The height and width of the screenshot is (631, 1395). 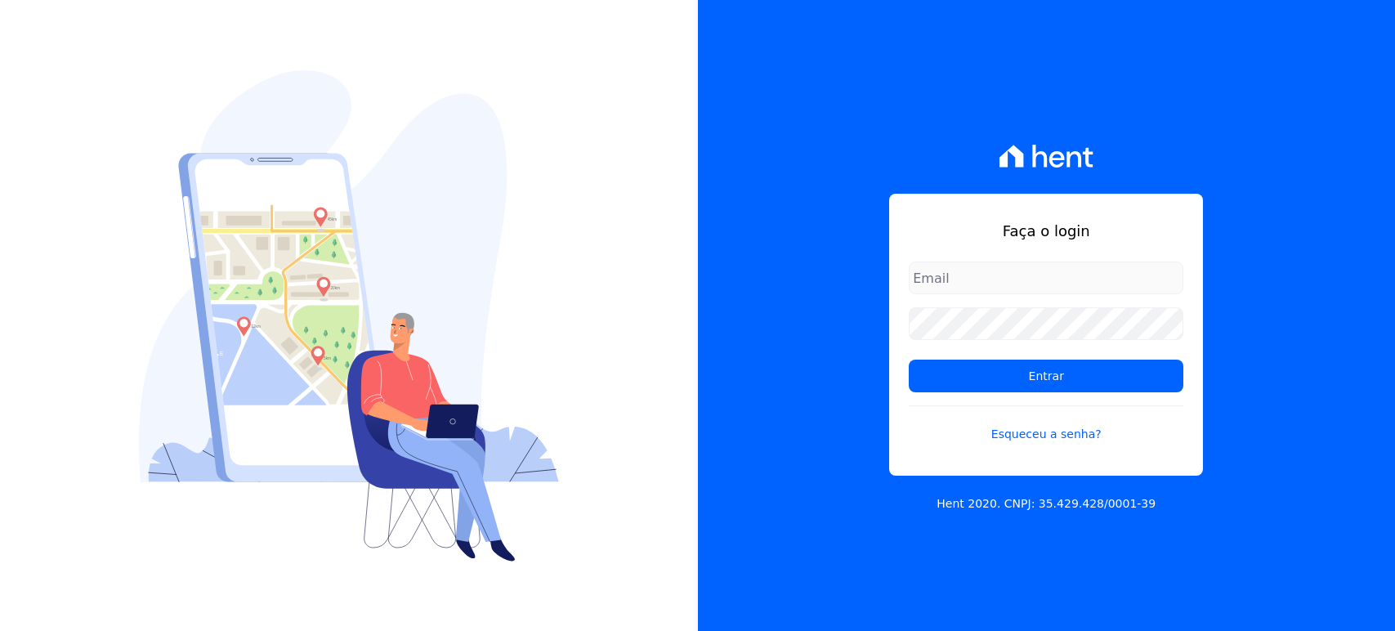 I want to click on h1: Faça o login, so click(x=1046, y=230).